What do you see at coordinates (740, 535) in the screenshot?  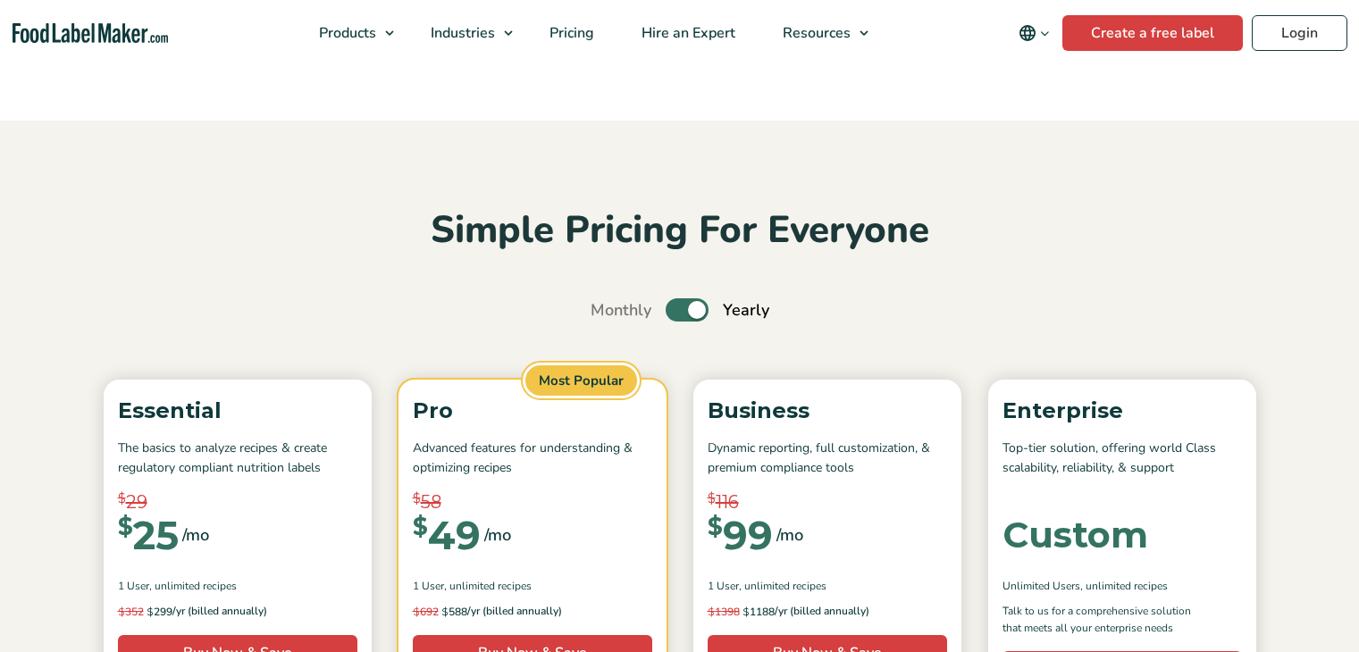 I see `div: 99` at bounding box center [740, 535].